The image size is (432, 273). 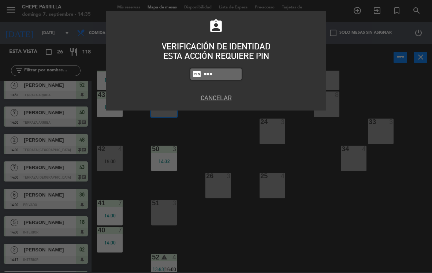 What do you see at coordinates (216, 26) in the screenshot?
I see `i: assignment_ind` at bounding box center [216, 26].